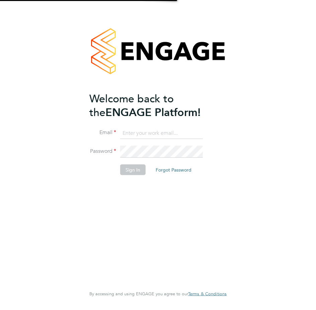  I want to click on span: By accessing and using ENGAGE you agree to our, so click(158, 294).